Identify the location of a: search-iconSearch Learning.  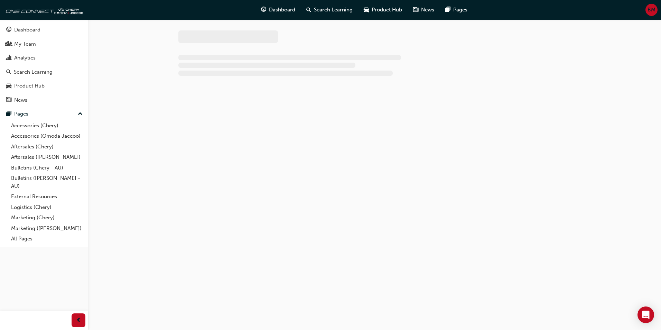
(330, 10).